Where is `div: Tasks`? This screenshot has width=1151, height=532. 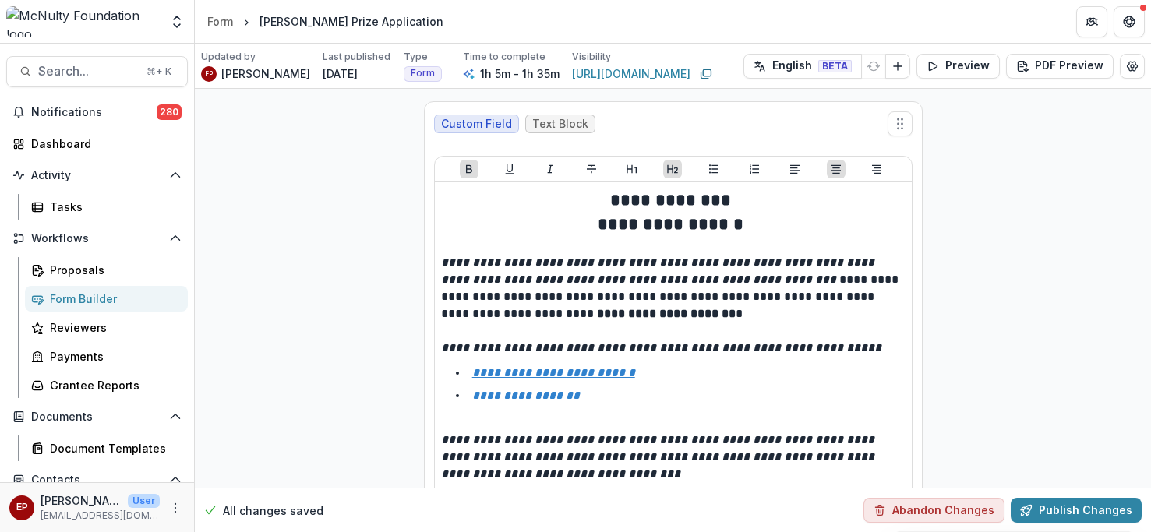
div: Tasks is located at coordinates (112, 207).